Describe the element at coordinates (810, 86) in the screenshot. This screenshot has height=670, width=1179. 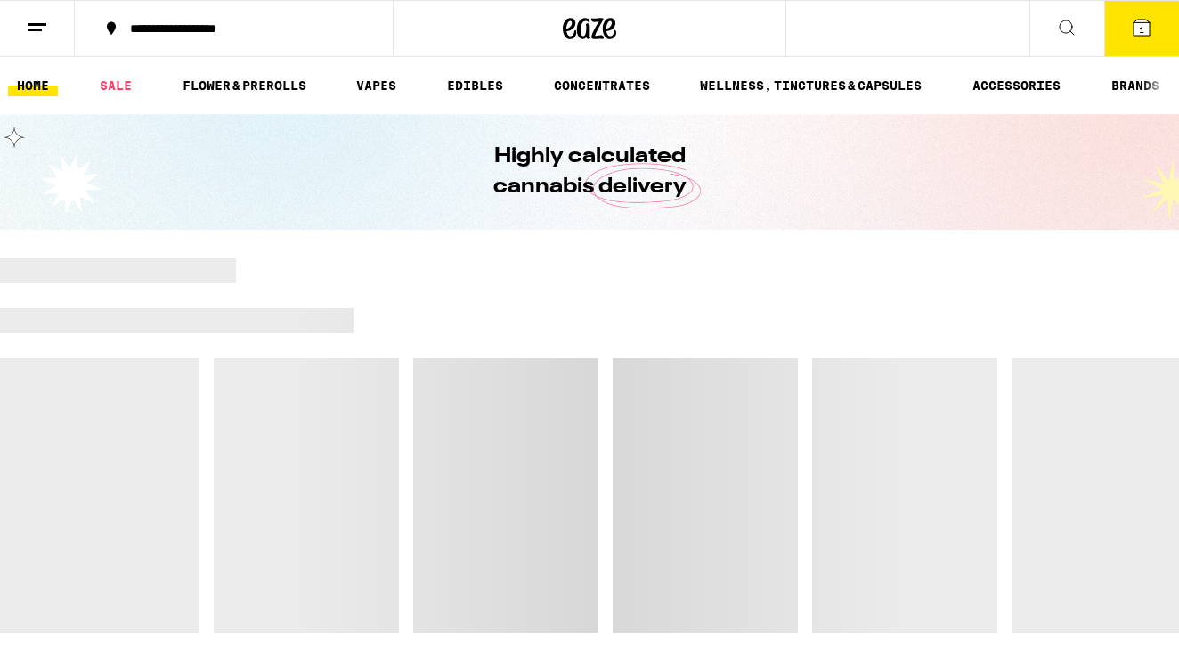
I see `a: WELLNESS, TINCTURES & CAPSULES` at that location.